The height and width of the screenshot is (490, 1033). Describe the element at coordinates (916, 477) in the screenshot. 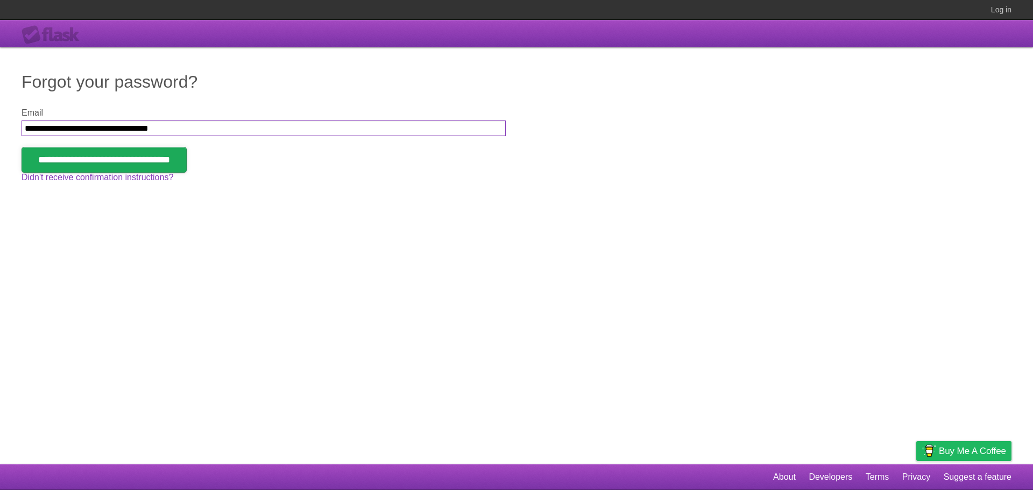

I see `a: Privacy` at that location.